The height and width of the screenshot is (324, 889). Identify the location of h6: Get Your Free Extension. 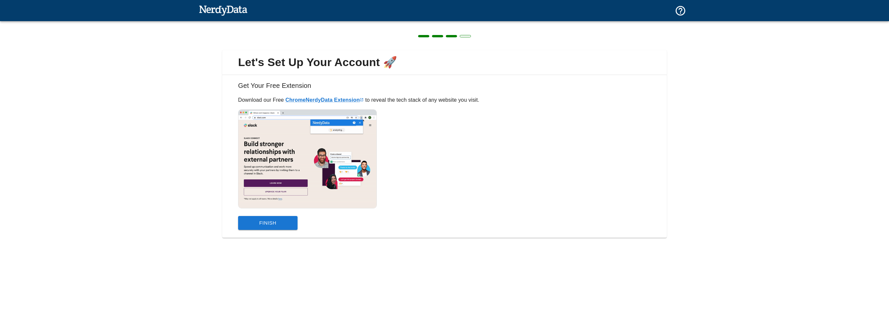
(444, 88).